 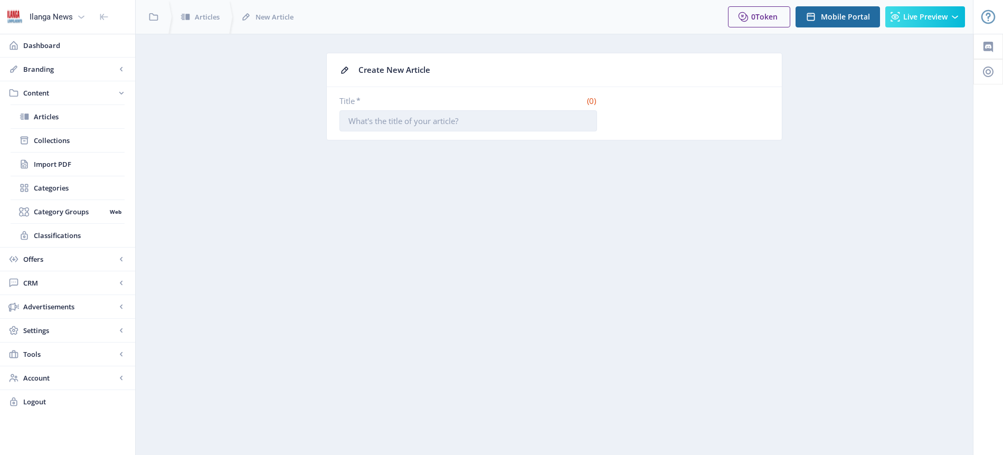 I want to click on a: Import PDF, so click(x=68, y=164).